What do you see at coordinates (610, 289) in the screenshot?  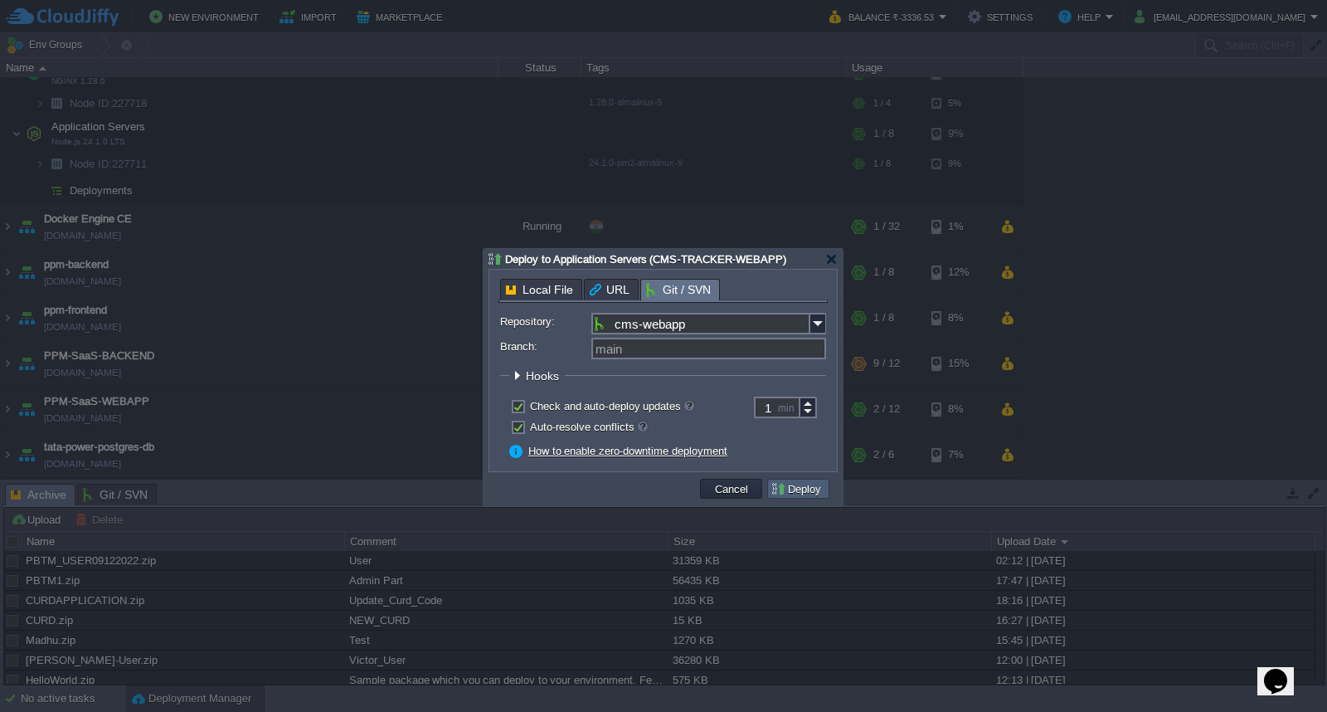 I see `span: URL` at bounding box center [610, 289].